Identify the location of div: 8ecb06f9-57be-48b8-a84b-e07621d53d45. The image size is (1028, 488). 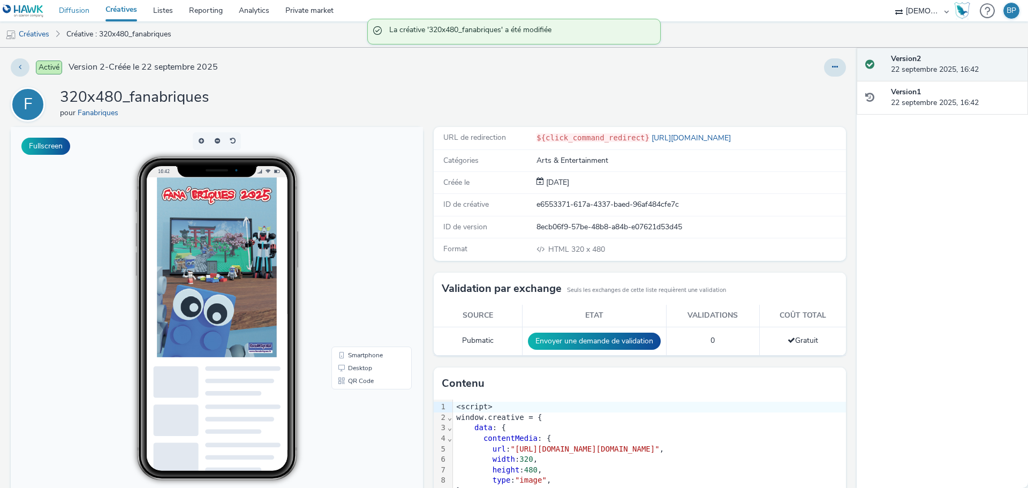
(691, 227).